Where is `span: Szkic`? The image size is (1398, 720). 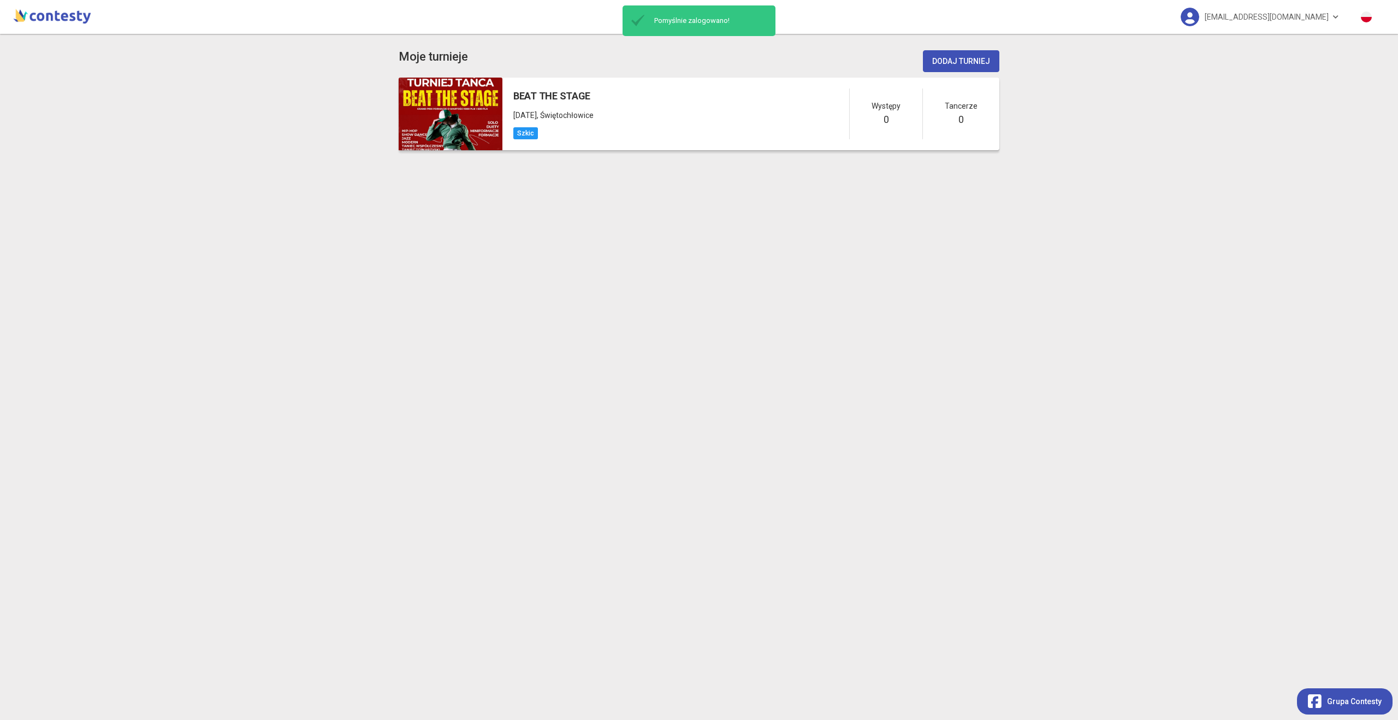
span: Szkic is located at coordinates (525, 133).